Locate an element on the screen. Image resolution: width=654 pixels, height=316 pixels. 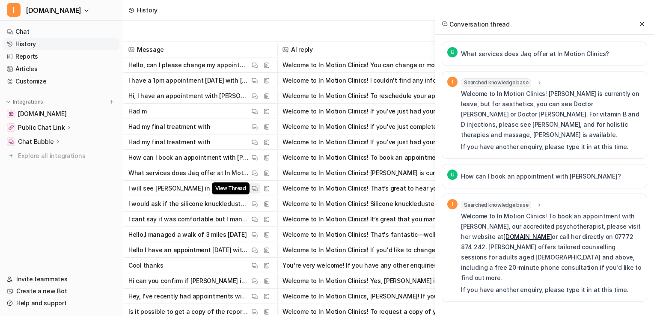
button: Welcome to In Motion Clinics! It’s great that you managed the walk, even if it wasn’t comfortable... is located at coordinates (366, 219).